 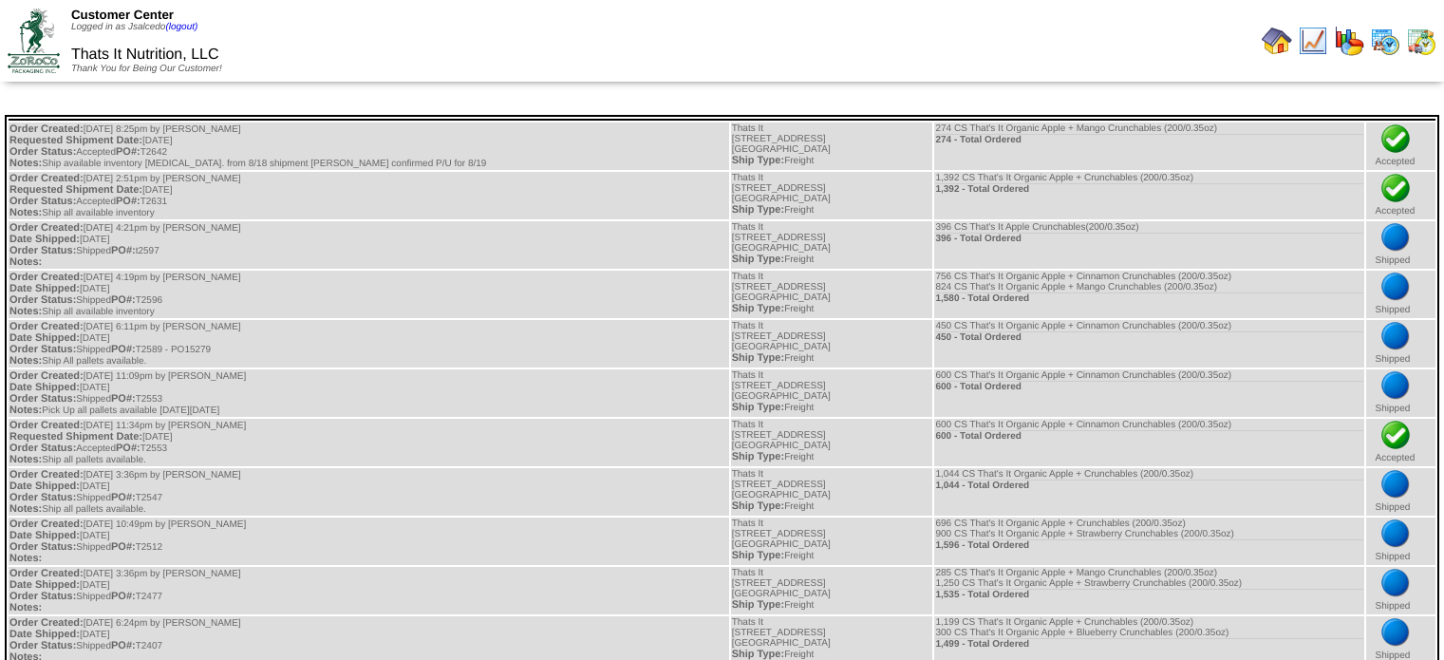 I want to click on td: 756 CS That's It Organic Apple + Cinnamon Crunchables (200/0.35oz) 824 CS That's It Organic Apple..., so click(x=1149, y=294).